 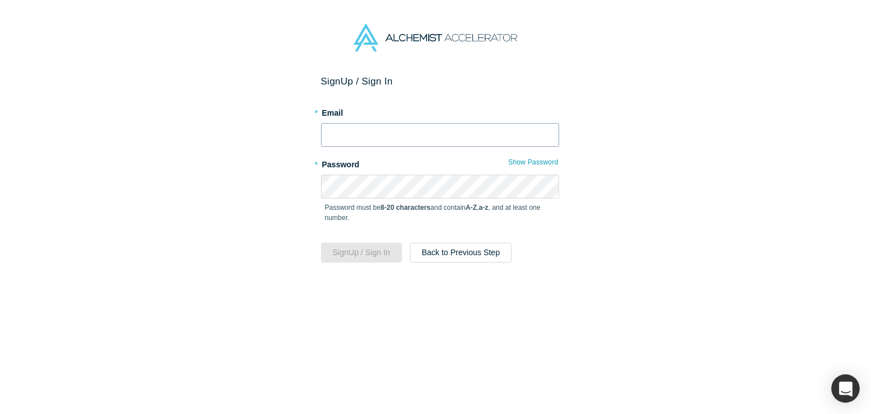 I want to click on button: Show Password, so click(x=533, y=162).